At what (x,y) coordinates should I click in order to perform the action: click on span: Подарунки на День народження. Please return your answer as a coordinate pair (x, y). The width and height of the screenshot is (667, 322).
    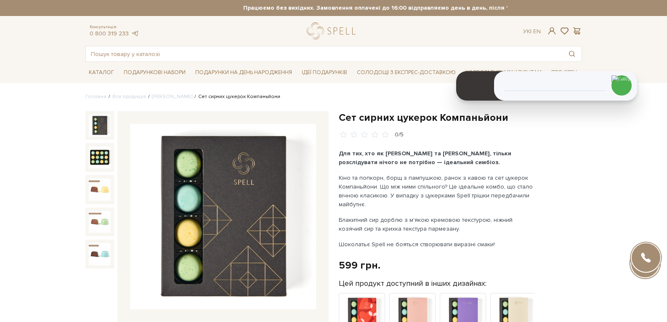
    Looking at the image, I should click on (243, 72).